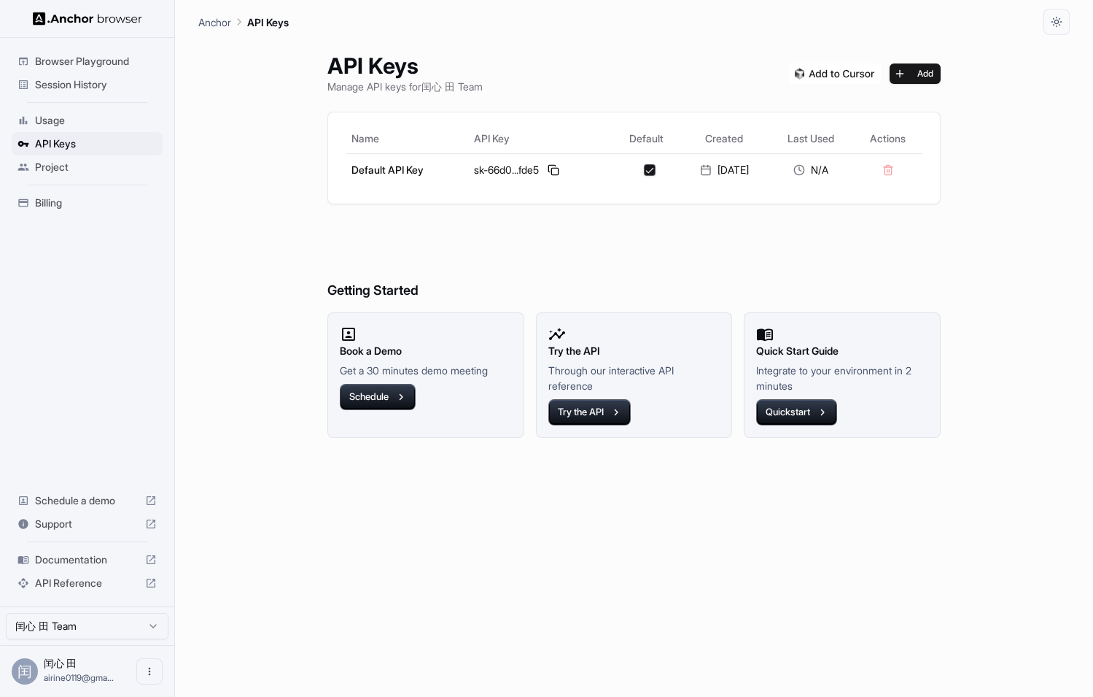  What do you see at coordinates (724, 139) in the screenshot?
I see `th: Created` at bounding box center [724, 139].